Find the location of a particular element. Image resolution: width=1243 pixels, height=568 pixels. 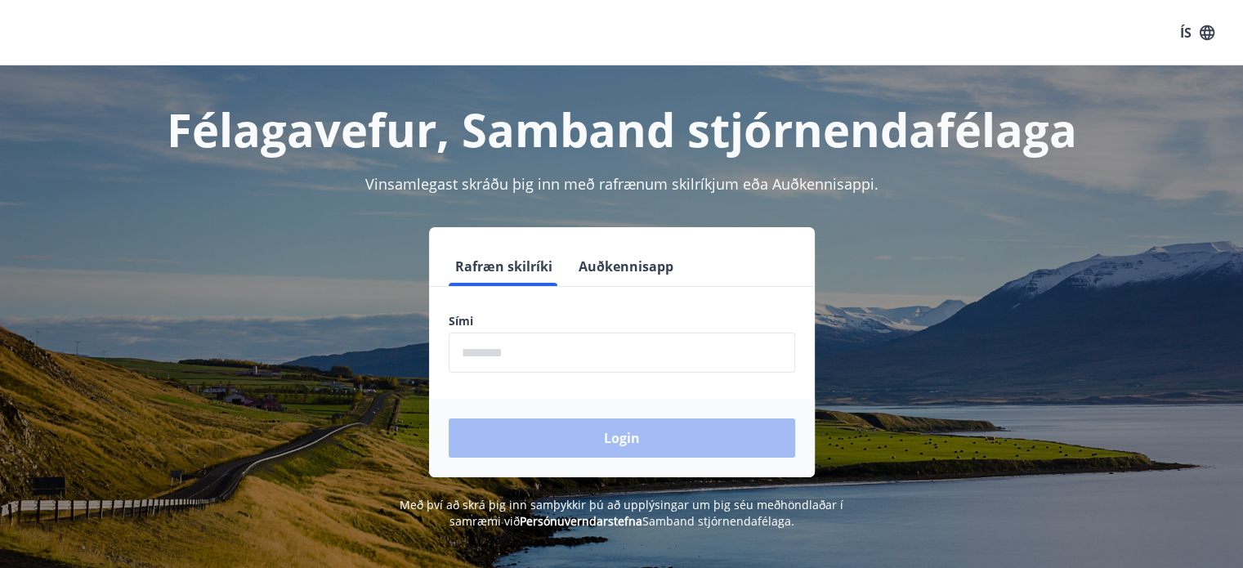

h1: Félagavefur, Samband stjórnendafélaga is located at coordinates (622, 129).